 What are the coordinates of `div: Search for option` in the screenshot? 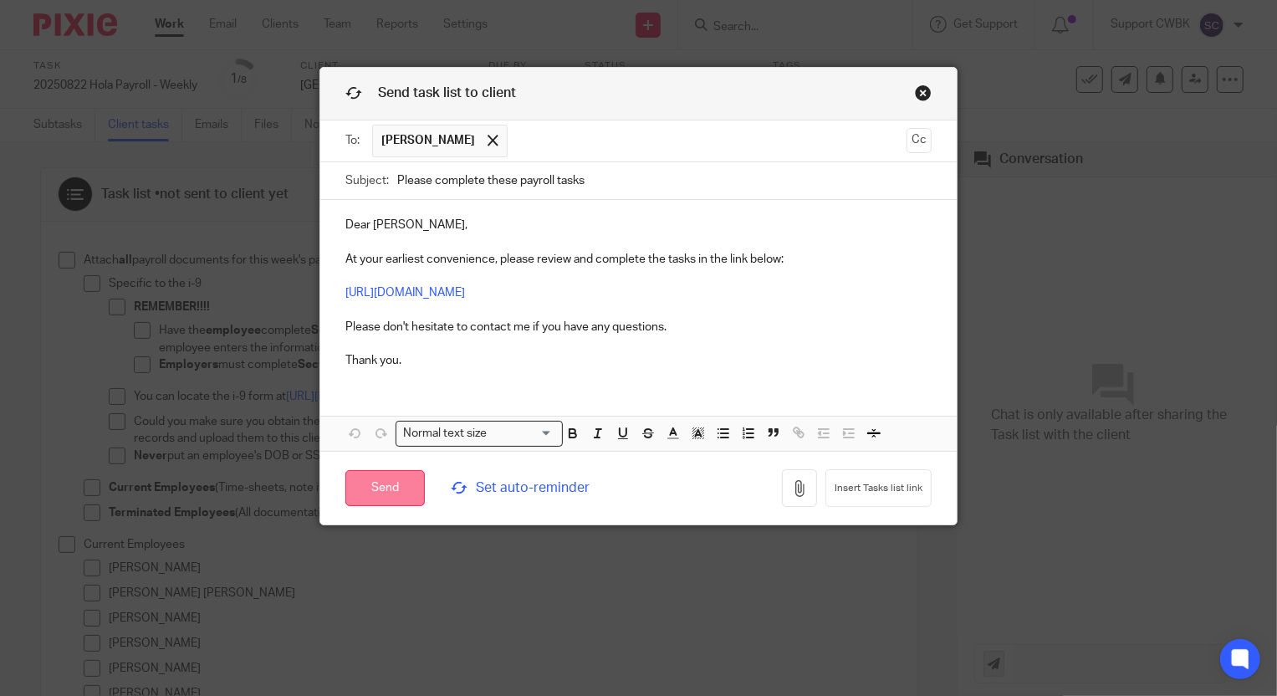 It's located at (479, 433).